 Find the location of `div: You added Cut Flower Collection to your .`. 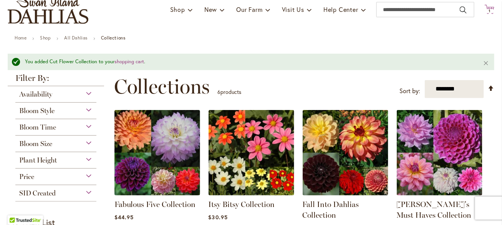

div: You added Cut Flower Collection to your . is located at coordinates (248, 62).